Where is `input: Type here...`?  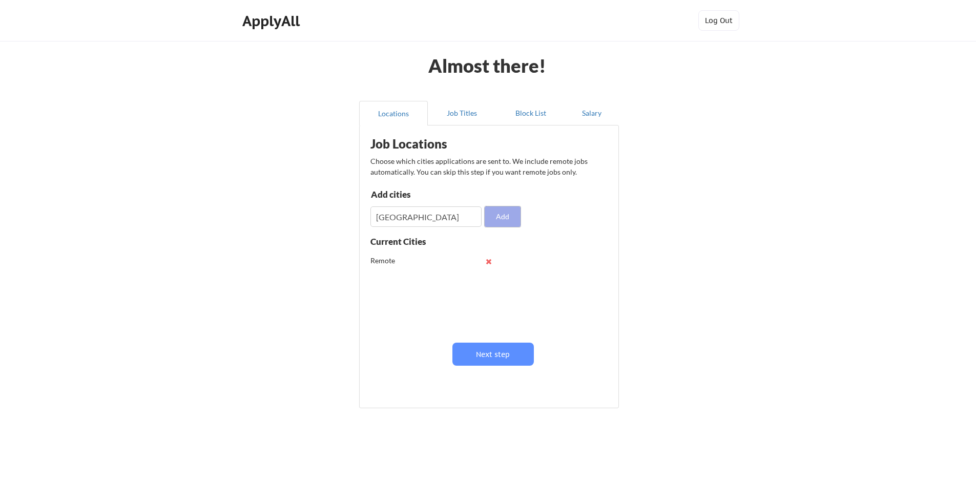
input: Type here... is located at coordinates (426, 217).